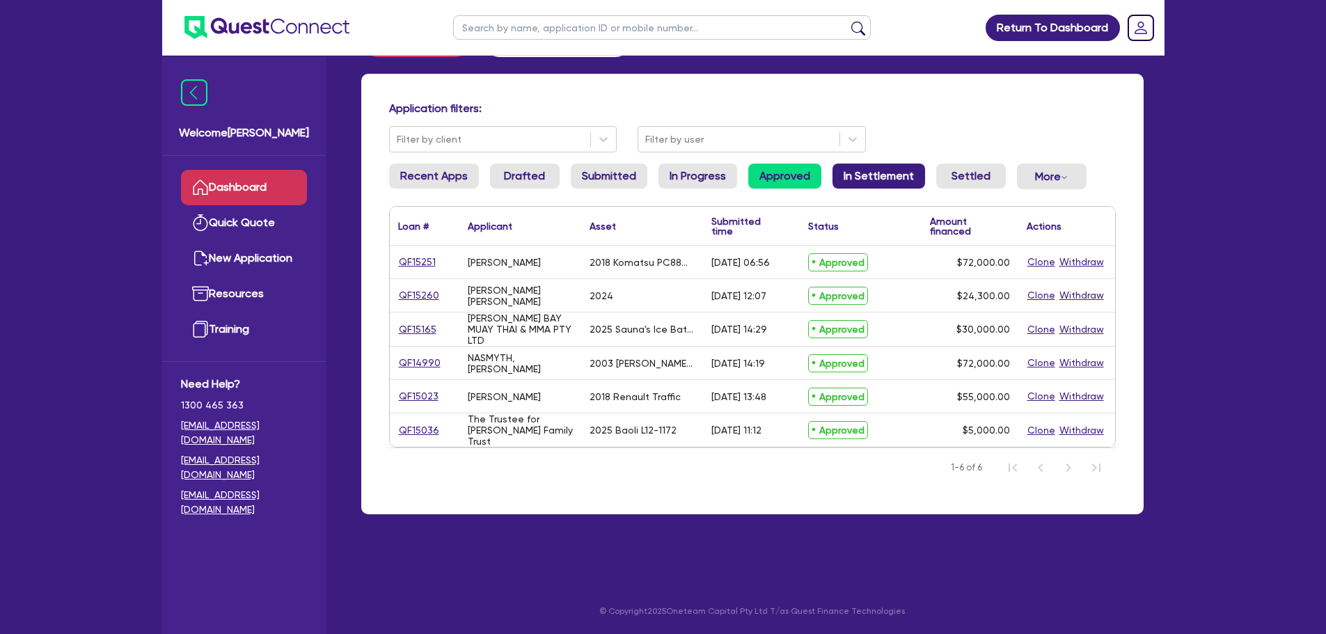  Describe the element at coordinates (244, 329) in the screenshot. I see `a: Training` at that location.